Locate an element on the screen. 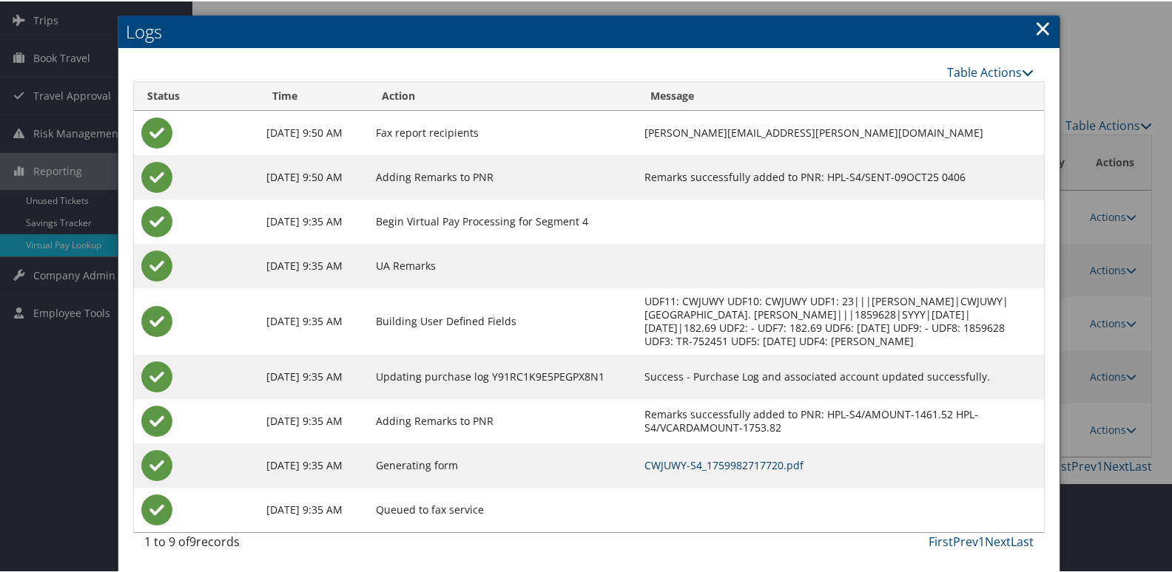 Image resolution: width=1172 pixels, height=572 pixels. th: Message: activate to sort column ascending is located at coordinates (839, 95).